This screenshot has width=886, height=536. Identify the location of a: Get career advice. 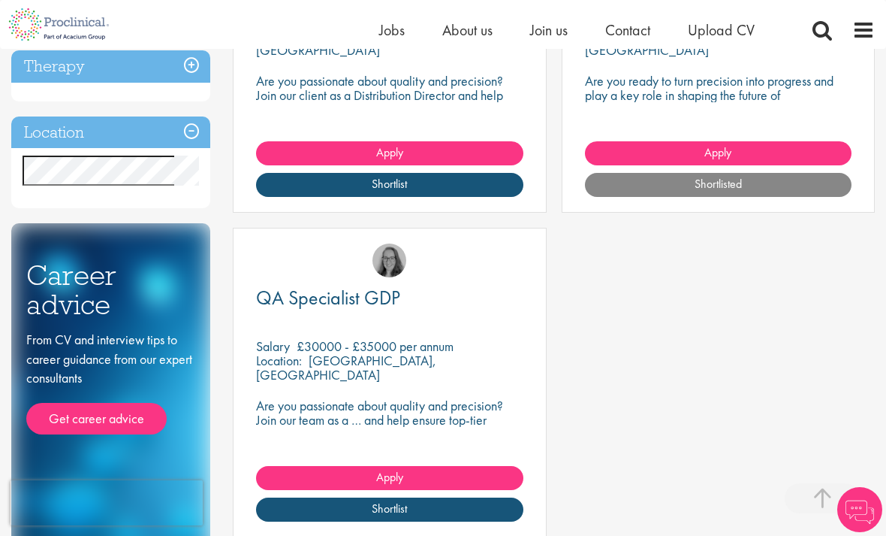
(96, 418).